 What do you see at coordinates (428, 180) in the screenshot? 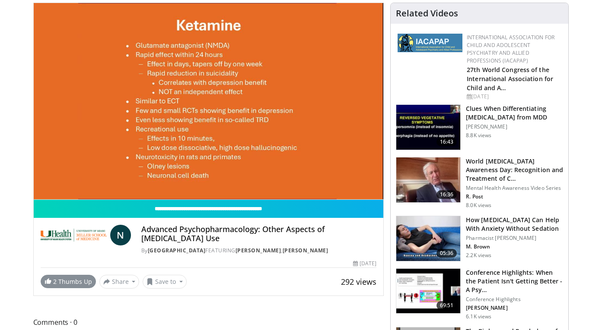
I see `img: dad9b3bb-f8af-4dab-abc0-c3e0a61b252e.150x105_q85_crop-smart_upscale.jpg` at bounding box center [428, 180].